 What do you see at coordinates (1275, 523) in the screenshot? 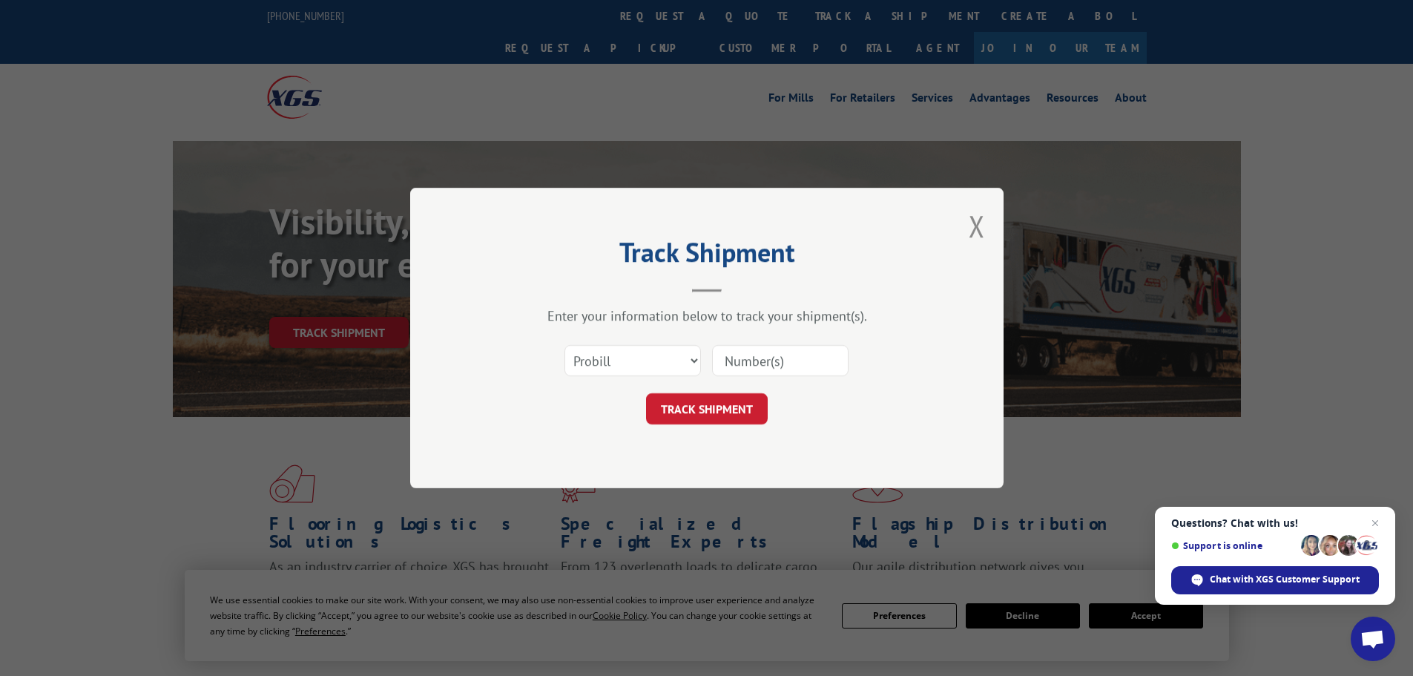
I see `span: Questions? Chat with us!` at bounding box center [1275, 523].